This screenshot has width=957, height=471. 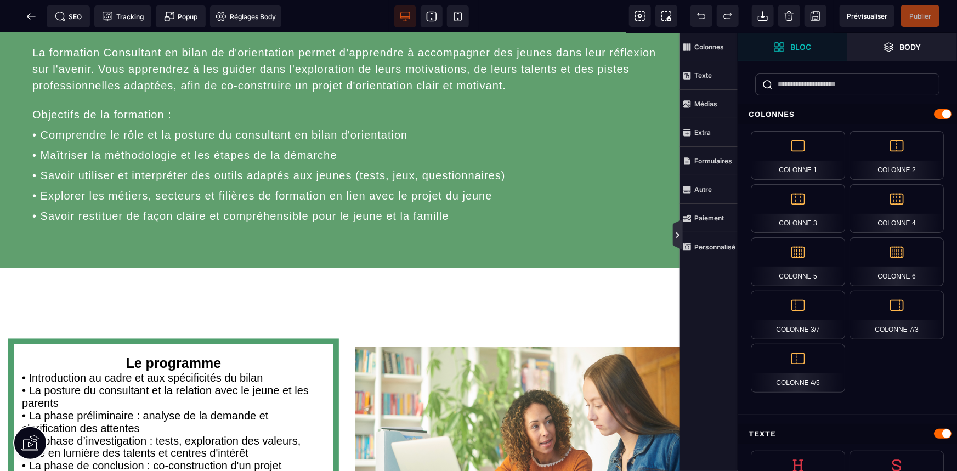 I want to click on span: Popup, so click(x=181, y=16).